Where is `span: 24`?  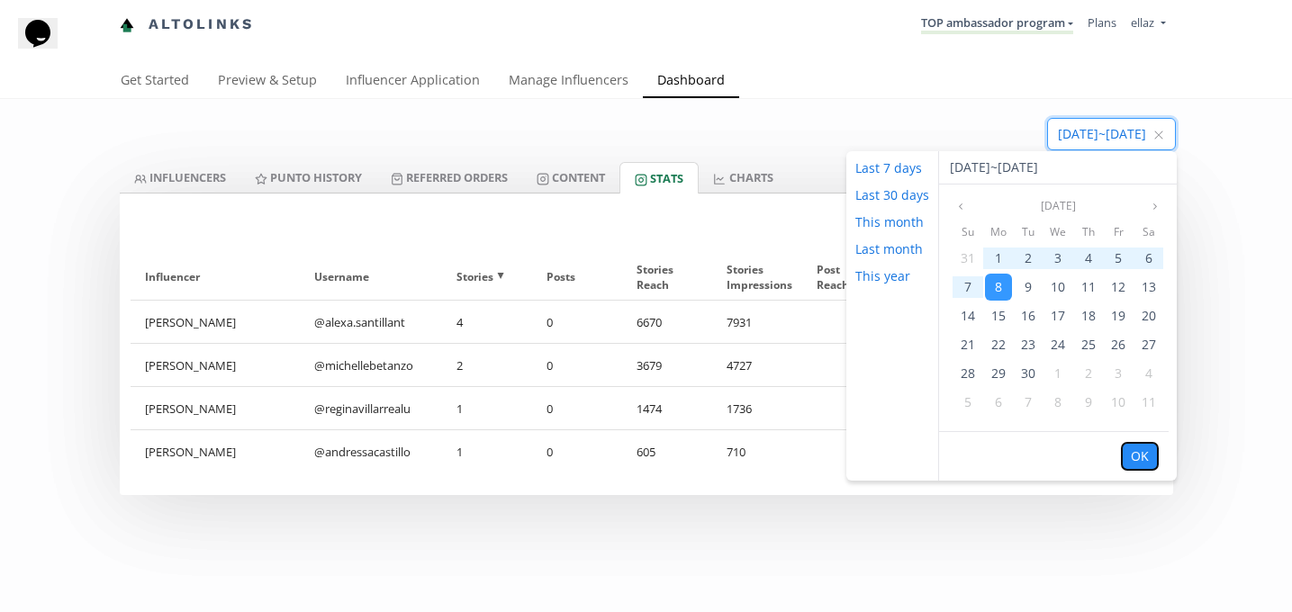 span: 24 is located at coordinates (1058, 344).